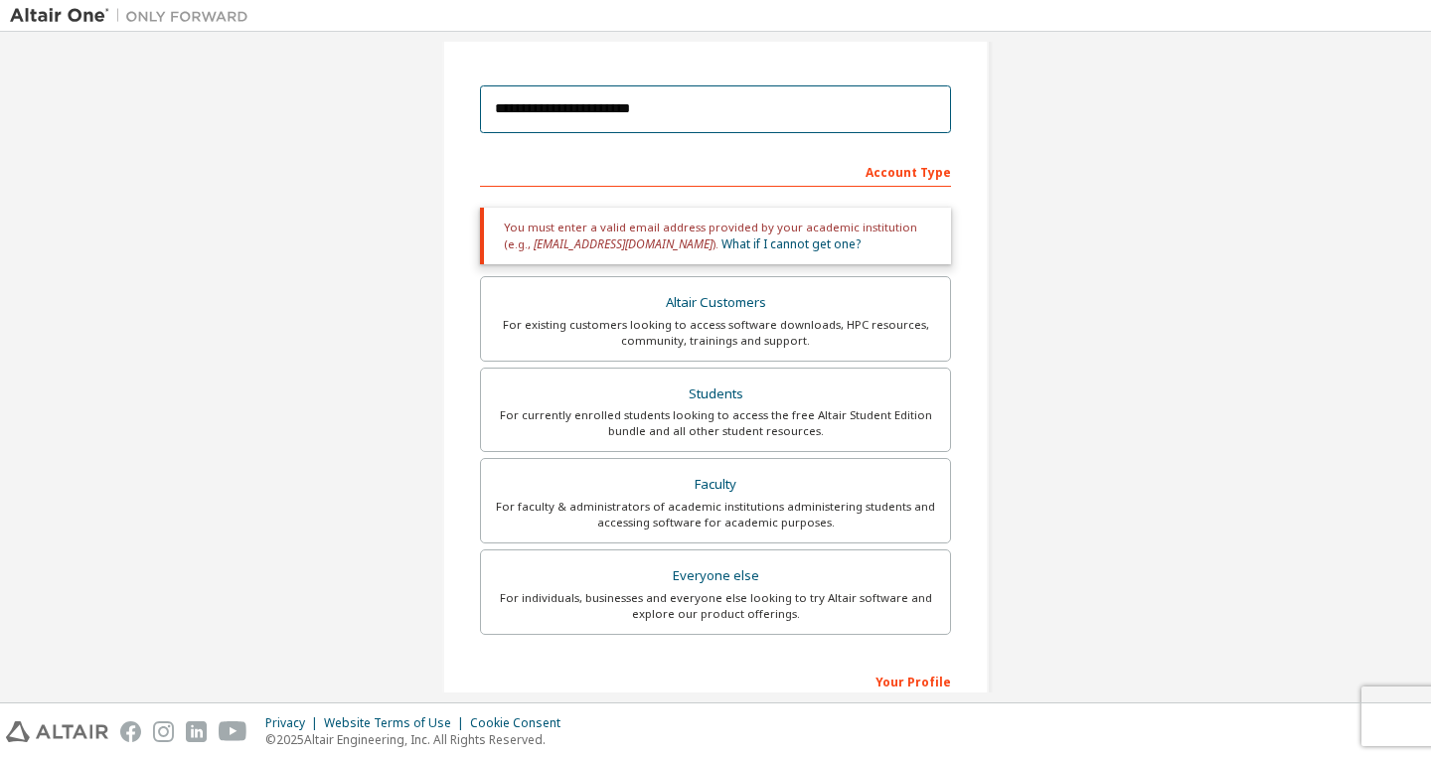 Image resolution: width=1431 pixels, height=760 pixels. What do you see at coordinates (716, 236) in the screenshot?
I see `div: You must enter a valid email address provided by your academic institution (e.g., ).` at bounding box center [716, 236].